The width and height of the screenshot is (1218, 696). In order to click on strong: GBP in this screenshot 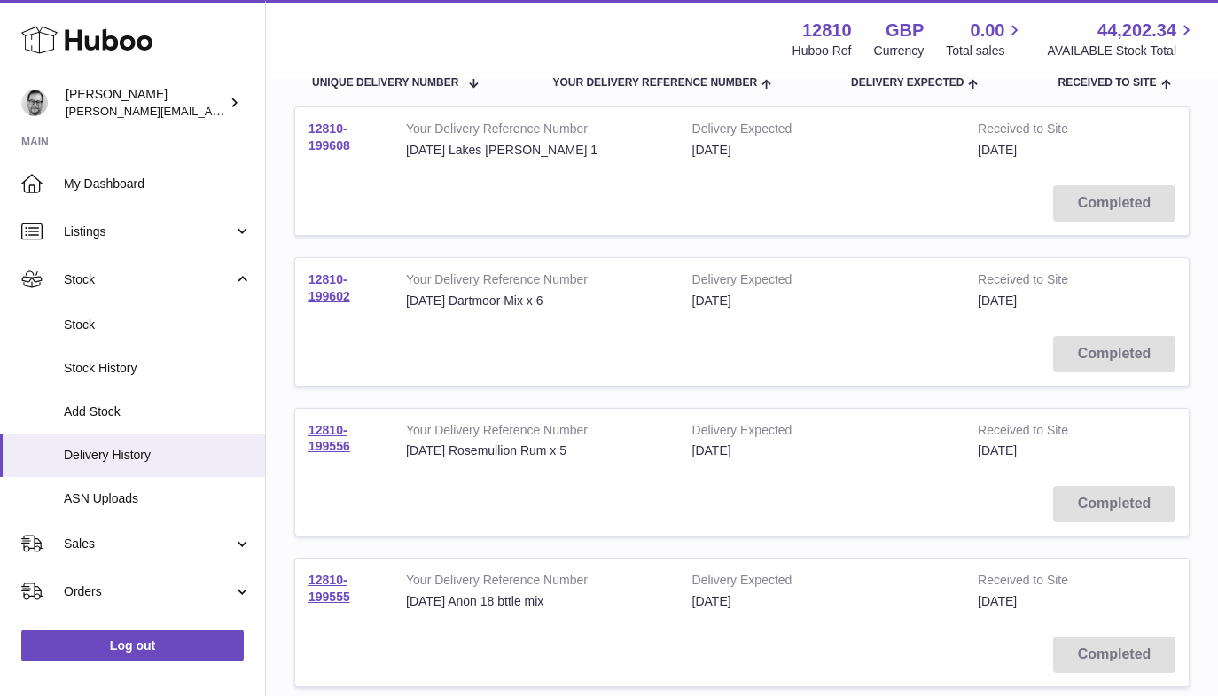, I will do `click(904, 30)`.